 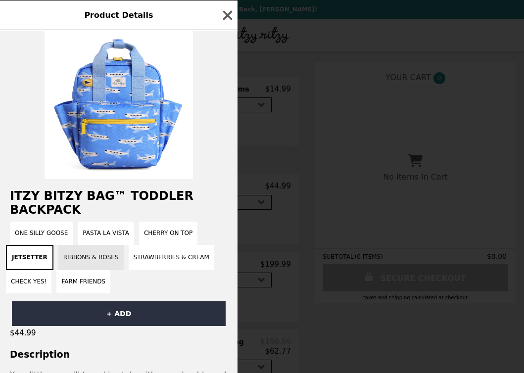 I want to click on button: Ribbons & Roses, so click(x=91, y=258).